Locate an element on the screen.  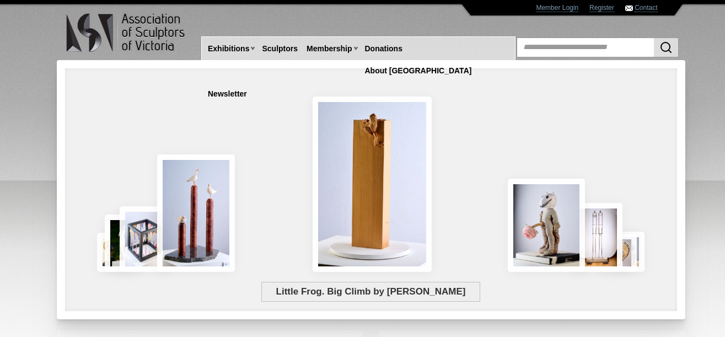
img: Let There Be Light is located at coordinates (546, 225).